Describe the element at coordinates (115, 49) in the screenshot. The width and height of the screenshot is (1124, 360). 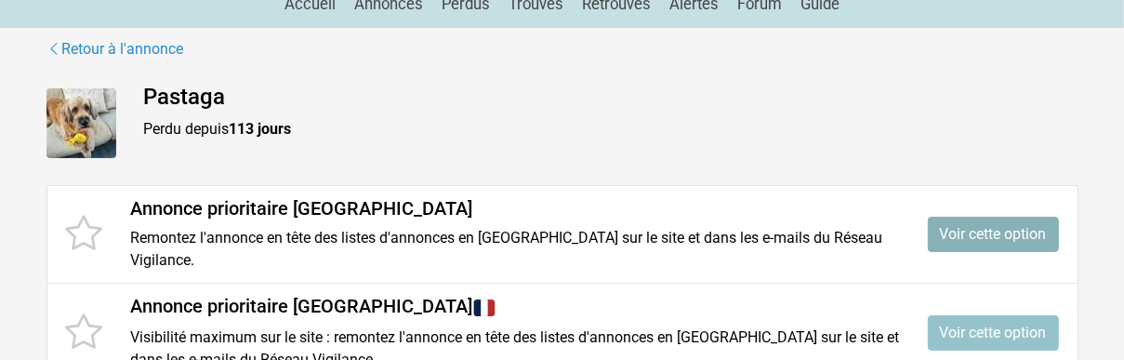
I see `a: Retour à l'annonce` at that location.